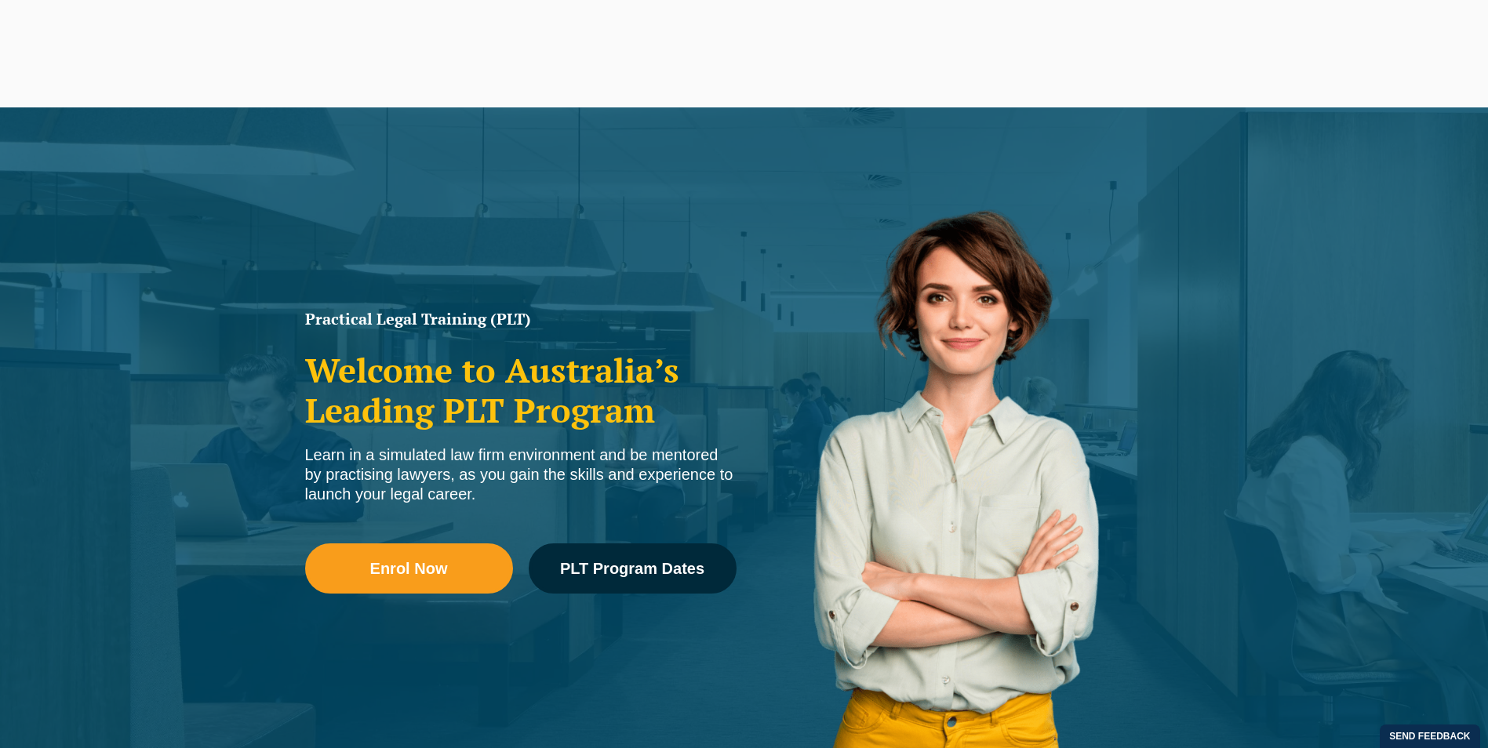 The height and width of the screenshot is (748, 1488). What do you see at coordinates (521, 319) in the screenshot?
I see `h1: Practical Legal Training (PLT)` at bounding box center [521, 319].